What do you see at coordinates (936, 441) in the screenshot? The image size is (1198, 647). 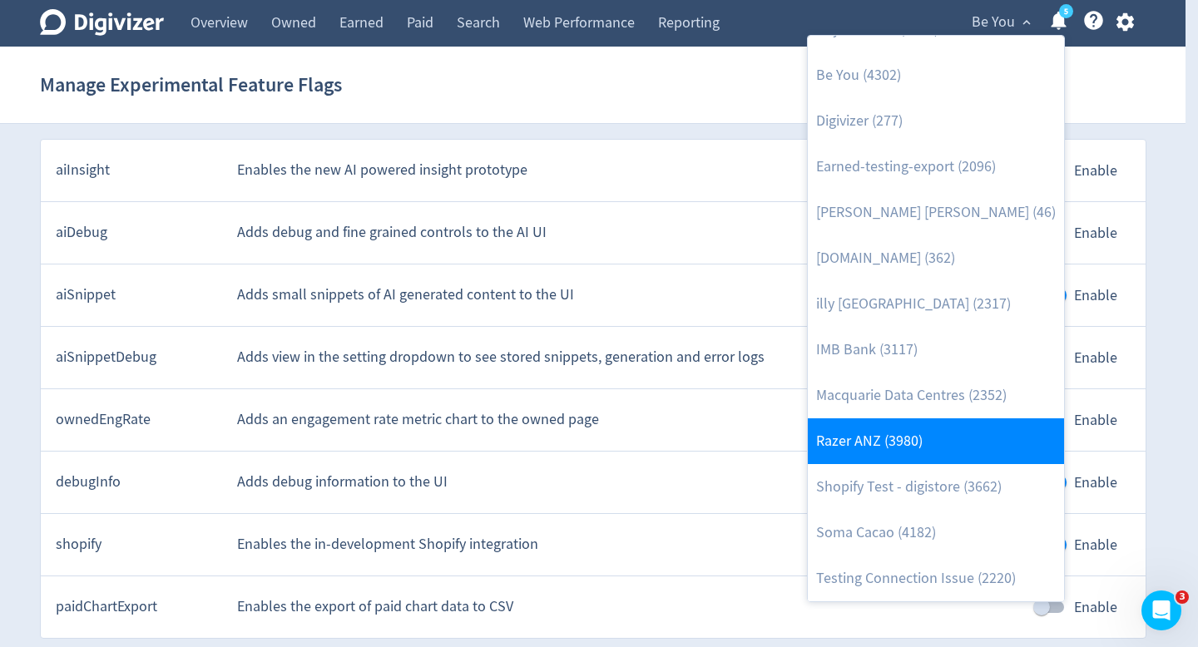 I see `a: Razer ANZ (3980)` at bounding box center [936, 441].